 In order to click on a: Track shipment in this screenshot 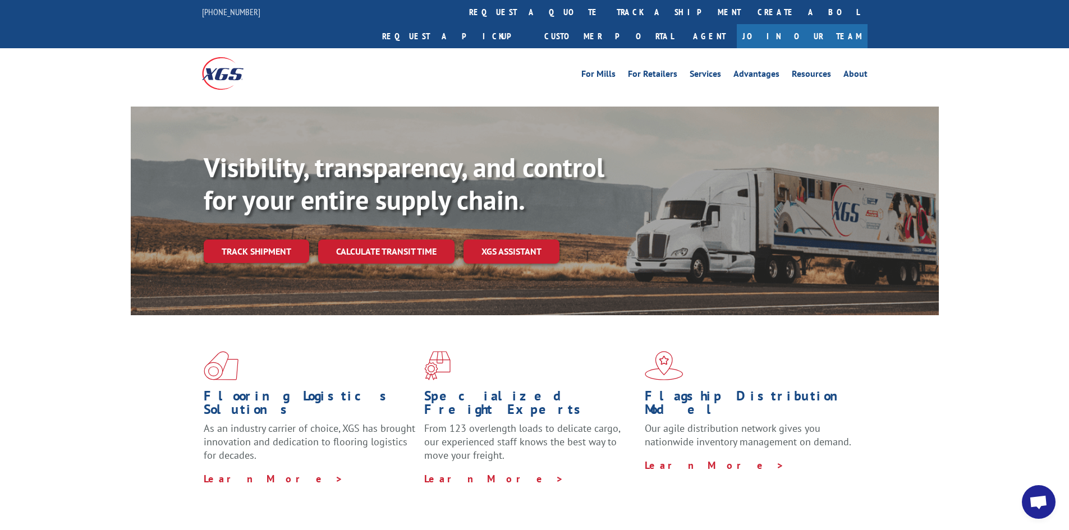, I will do `click(256, 251)`.